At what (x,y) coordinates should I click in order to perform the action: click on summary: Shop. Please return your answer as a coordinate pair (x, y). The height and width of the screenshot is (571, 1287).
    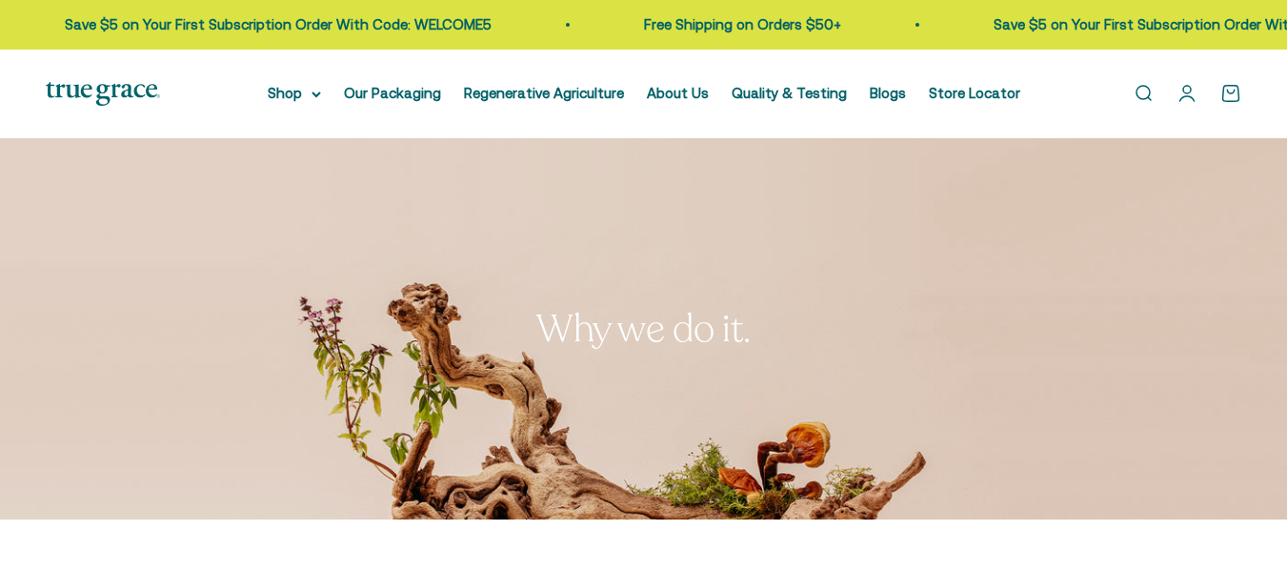
    Looking at the image, I should click on (294, 93).